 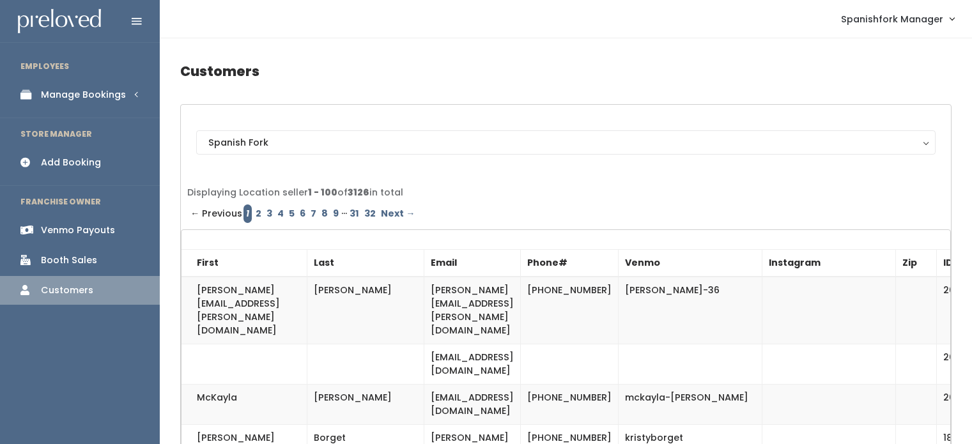 What do you see at coordinates (244, 263) in the screenshot?
I see `th: First` at bounding box center [244, 263].